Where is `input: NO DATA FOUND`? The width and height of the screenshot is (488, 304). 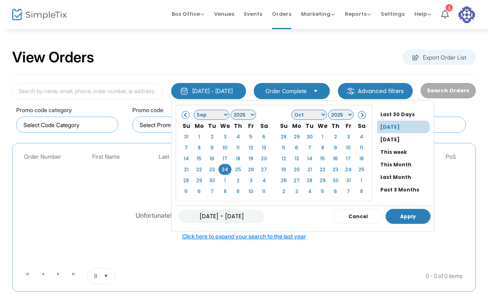 input: NO DATA FOUND is located at coordinates (69, 125).